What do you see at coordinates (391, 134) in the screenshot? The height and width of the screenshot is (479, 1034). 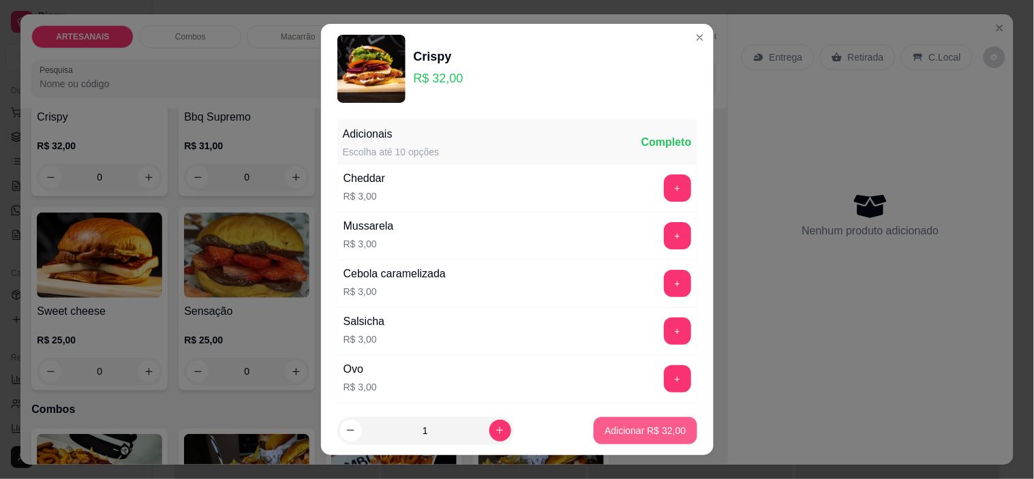 I see `div: Adicionais` at bounding box center [391, 134].